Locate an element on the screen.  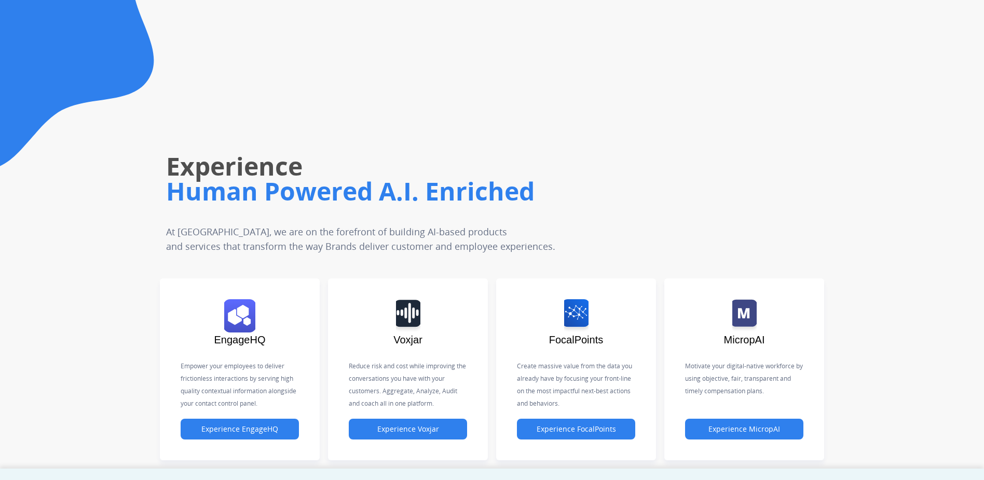
p: Reduce risk and cost while improving the conversations you have with your customers. Aggregate, A... is located at coordinates (408, 385).